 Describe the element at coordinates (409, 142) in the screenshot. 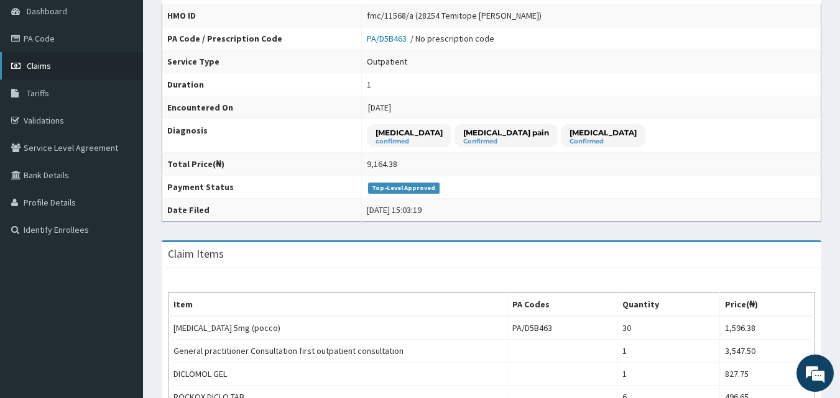

I see `small: confirmed` at that location.